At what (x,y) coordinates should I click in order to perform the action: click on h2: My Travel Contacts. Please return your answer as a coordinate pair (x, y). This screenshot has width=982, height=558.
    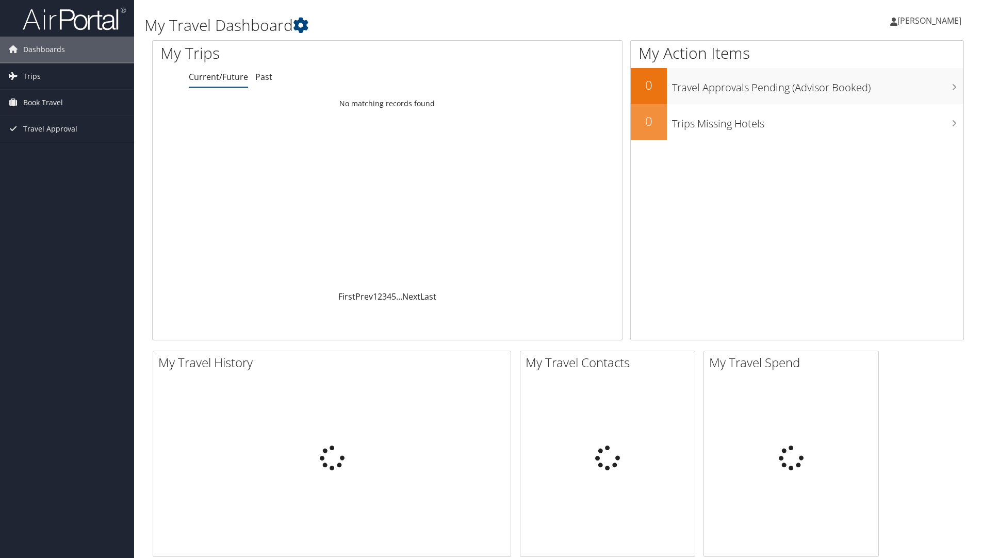
    Looking at the image, I should click on (610, 362).